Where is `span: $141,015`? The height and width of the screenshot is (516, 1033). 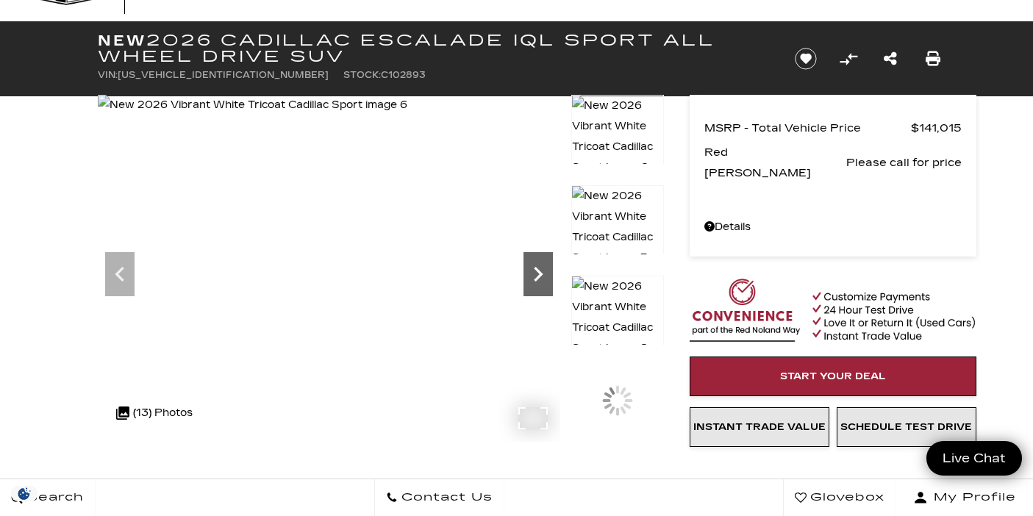
span: $141,015 is located at coordinates (936, 128).